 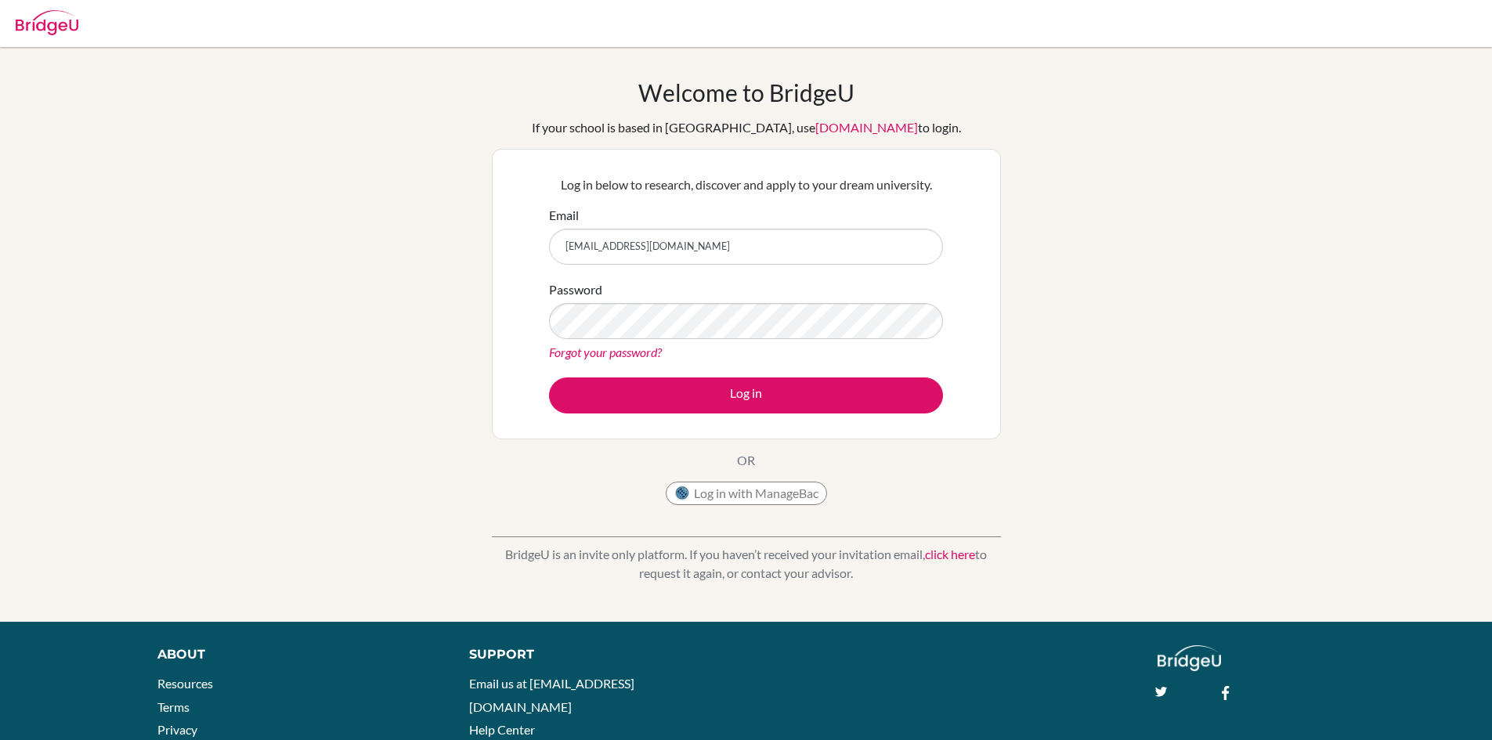 What do you see at coordinates (950, 554) in the screenshot?
I see `a: click here` at bounding box center [950, 554].